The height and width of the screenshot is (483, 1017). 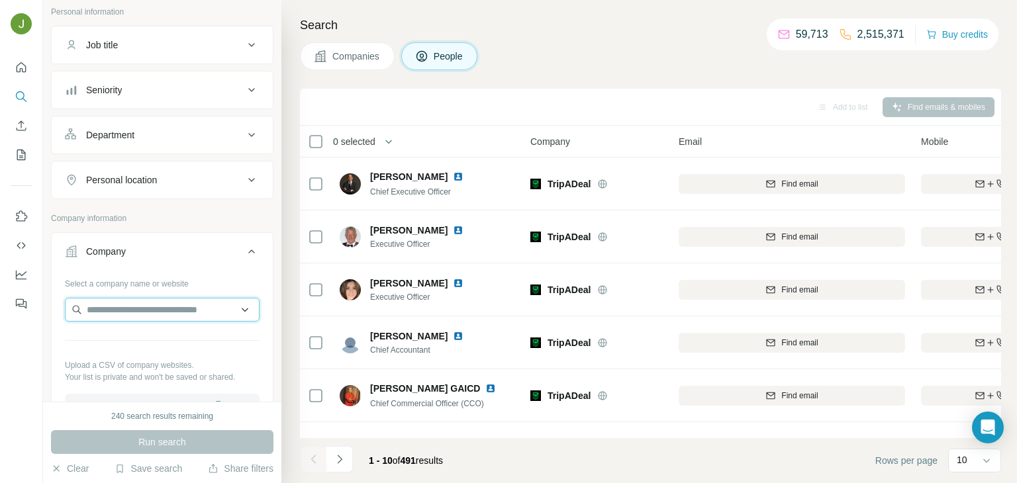 I want to click on button: Seniority, so click(x=162, y=90).